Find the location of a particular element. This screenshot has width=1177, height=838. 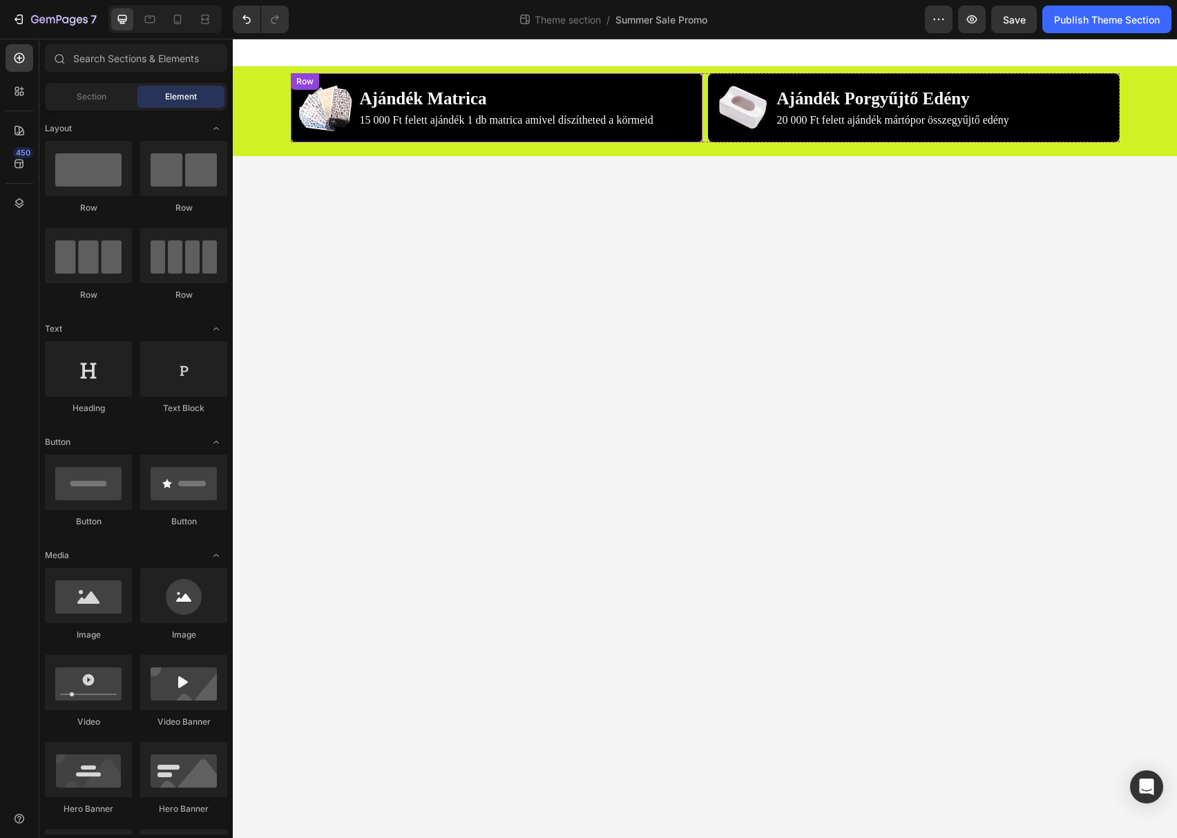

img: gempages_490432468243972977-bd1b7705-023d-48c4-80b5-ab82f83db7e7.png is located at coordinates (93, 69).